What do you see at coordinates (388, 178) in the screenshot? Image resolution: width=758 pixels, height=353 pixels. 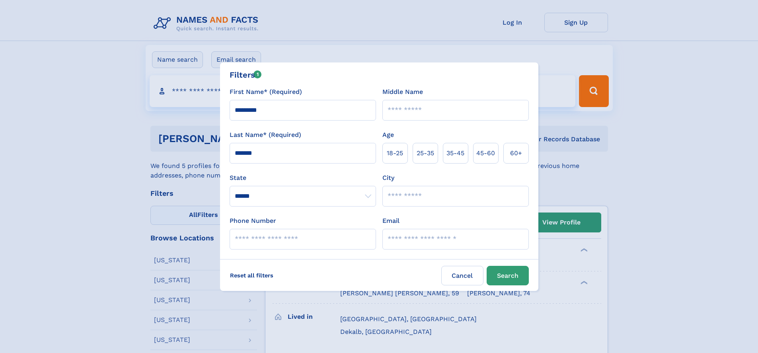 I see `label: City` at bounding box center [388, 178].